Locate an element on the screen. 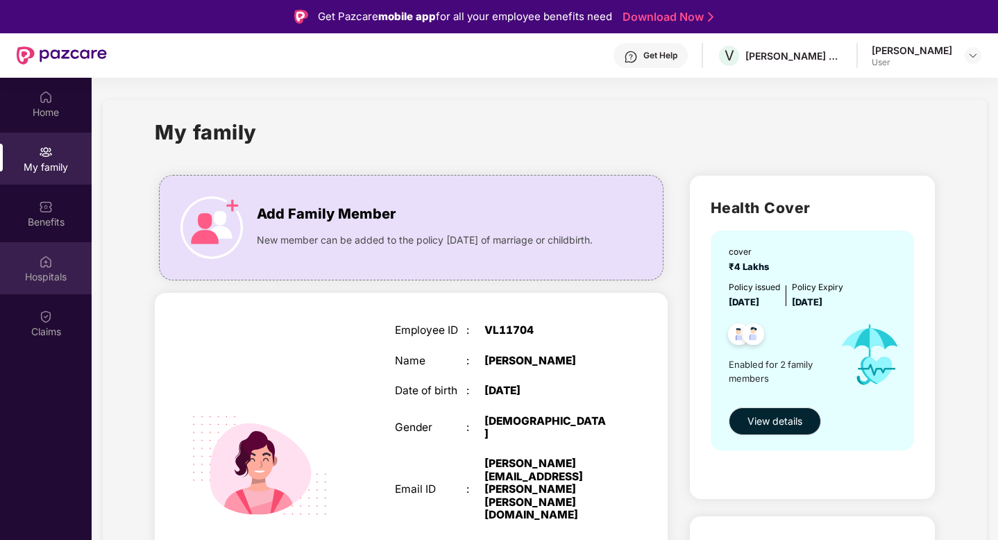  div: Get Pazcare for all your employee benefits need is located at coordinates (465, 17).